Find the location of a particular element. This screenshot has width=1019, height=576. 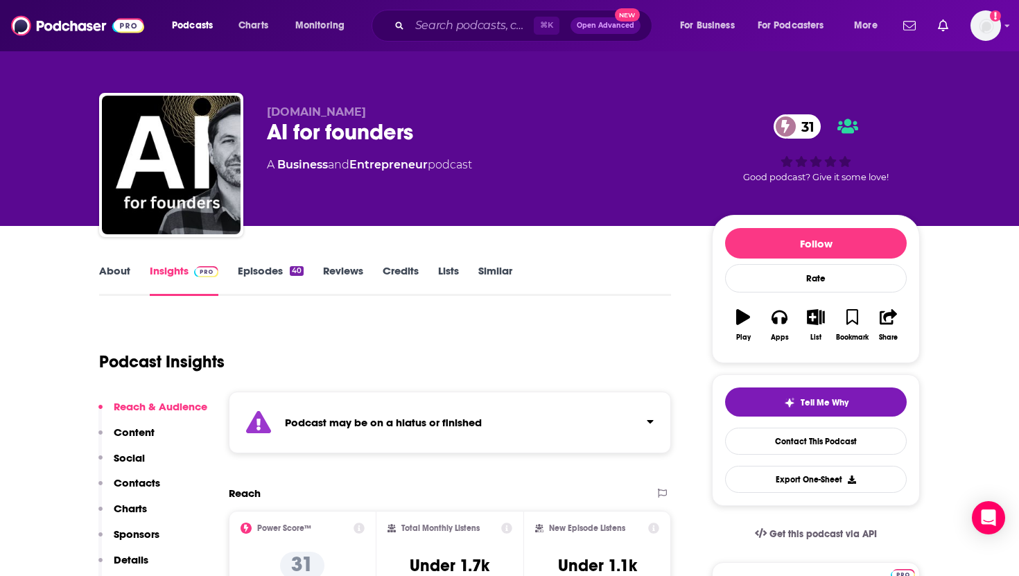

span: For Business is located at coordinates (707, 26).